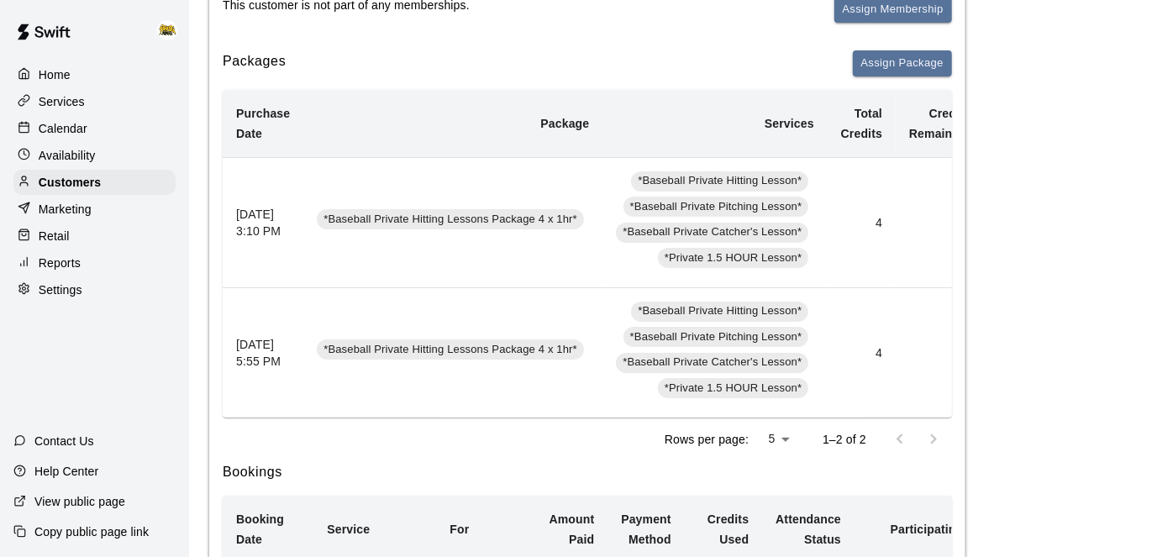 This screenshot has width=1173, height=557. What do you see at coordinates (94, 75) in the screenshot?
I see `a: Home` at bounding box center [94, 75].